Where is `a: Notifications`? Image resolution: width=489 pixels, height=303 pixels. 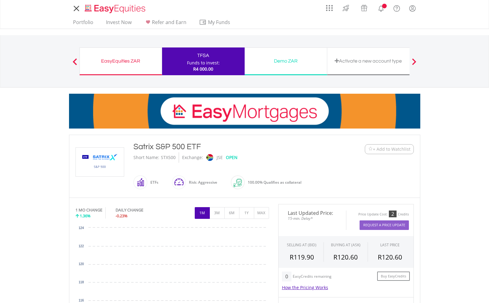 a: Notifications is located at coordinates (381, 8).